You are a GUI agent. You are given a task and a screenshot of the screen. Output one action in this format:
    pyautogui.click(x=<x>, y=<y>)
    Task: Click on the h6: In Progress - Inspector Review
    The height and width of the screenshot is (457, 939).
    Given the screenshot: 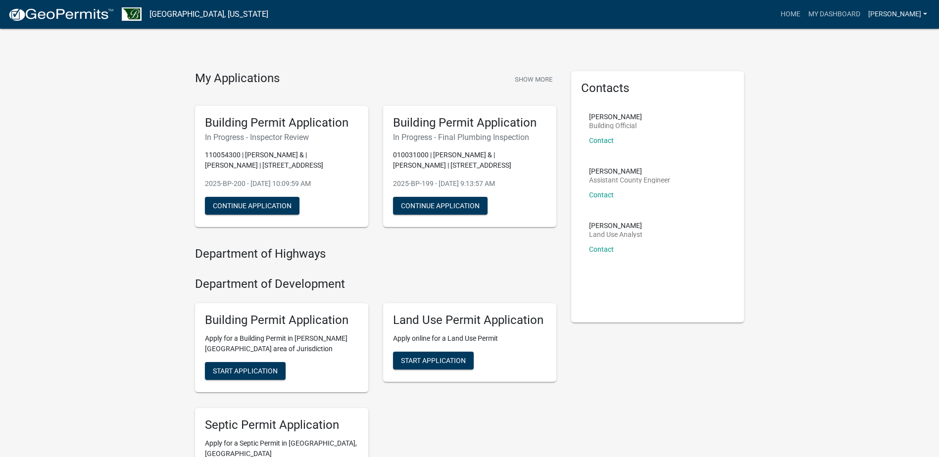 What is the action you would take?
    pyautogui.click(x=282, y=137)
    